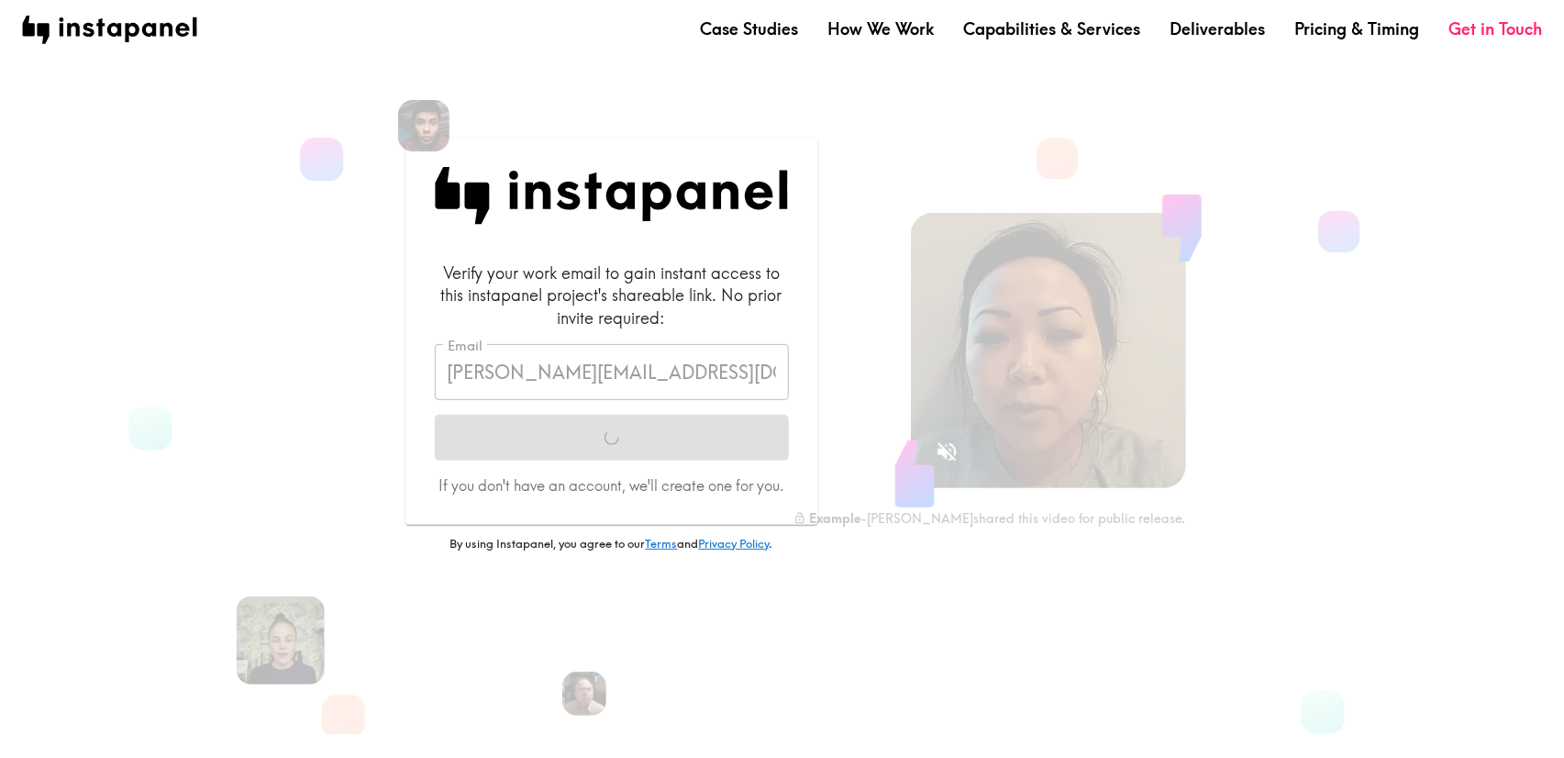  Describe the element at coordinates (1217, 28) in the screenshot. I see `a: Deliverables` at that location.